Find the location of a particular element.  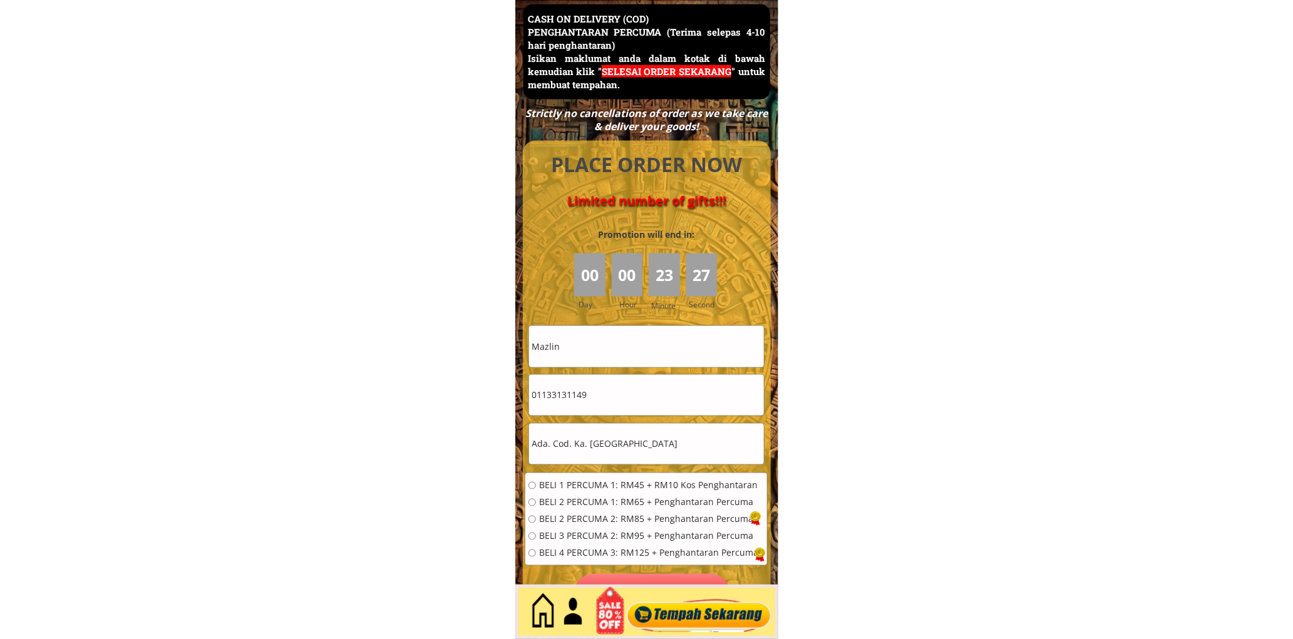

span: SELESAI ORDER SEKARANG is located at coordinates (666, 71).